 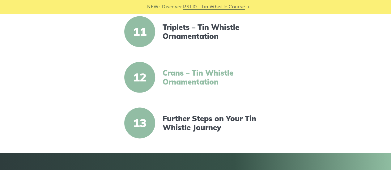 I want to click on span: Discover, so click(x=172, y=7).